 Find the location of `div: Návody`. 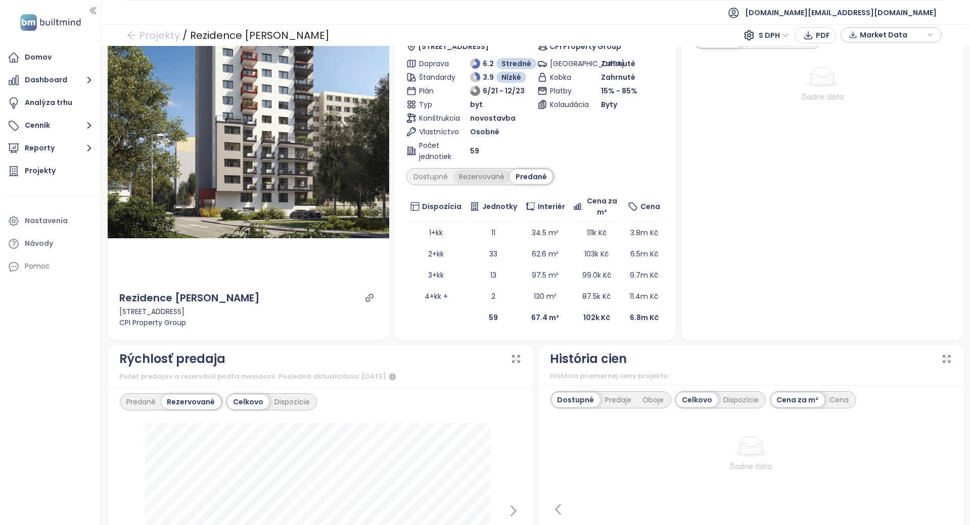

div: Návody is located at coordinates (39, 244).